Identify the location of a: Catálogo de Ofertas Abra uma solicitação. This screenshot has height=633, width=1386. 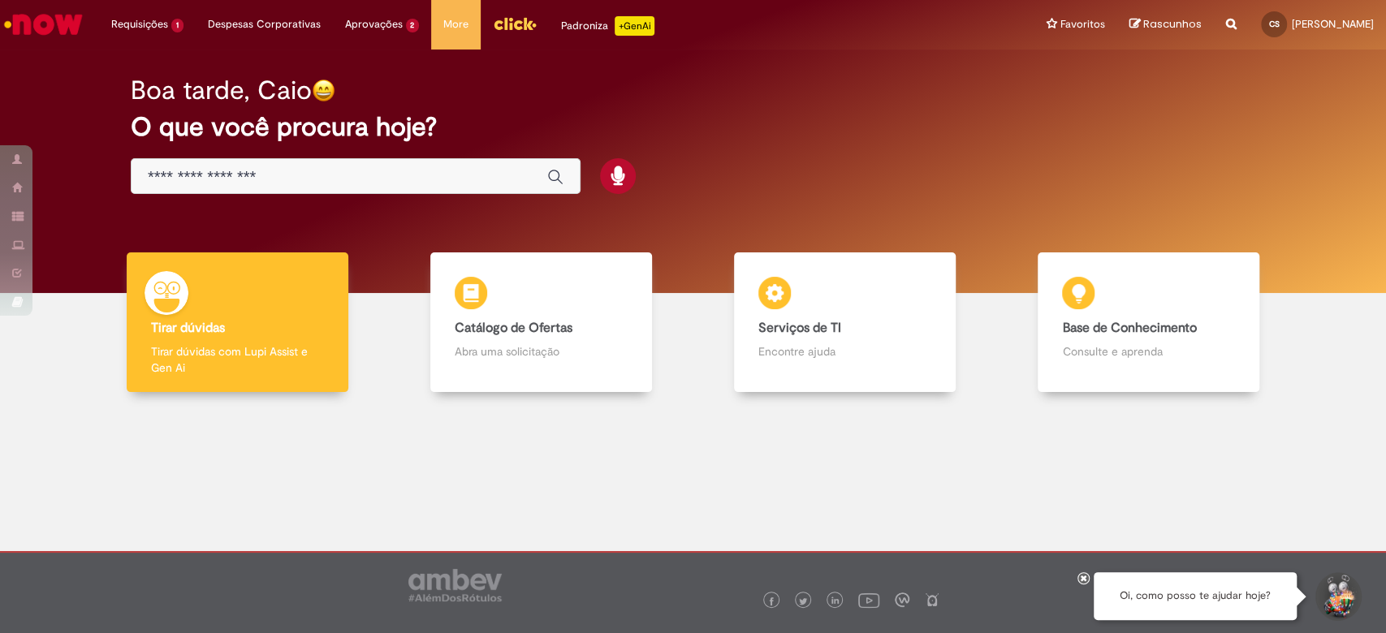
(541, 322).